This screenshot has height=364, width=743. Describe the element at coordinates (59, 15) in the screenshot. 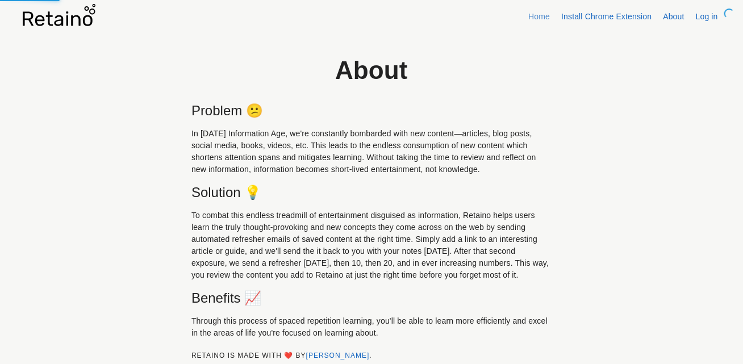

I see `img: Retaino logo` at that location.